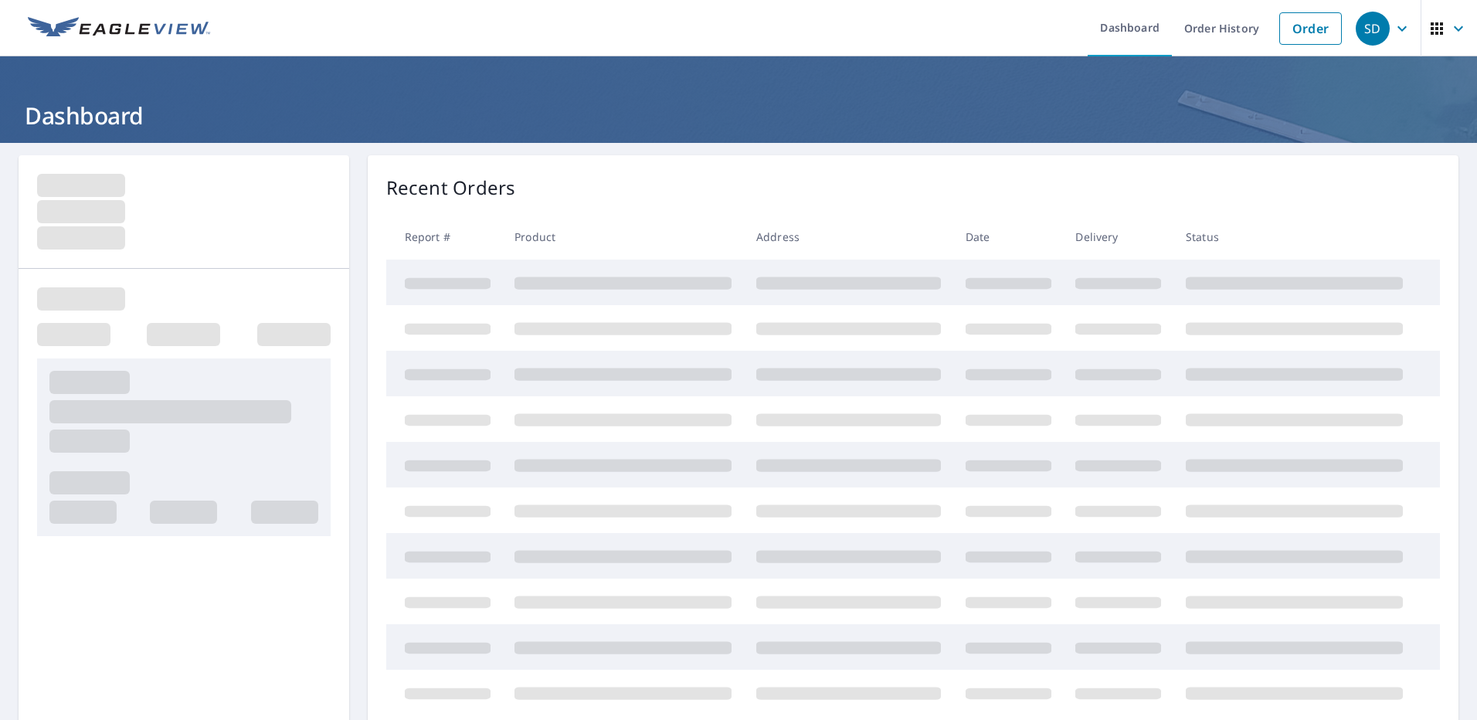 This screenshot has width=1477, height=720. What do you see at coordinates (1118, 236) in the screenshot?
I see `th: Delivery` at bounding box center [1118, 236].